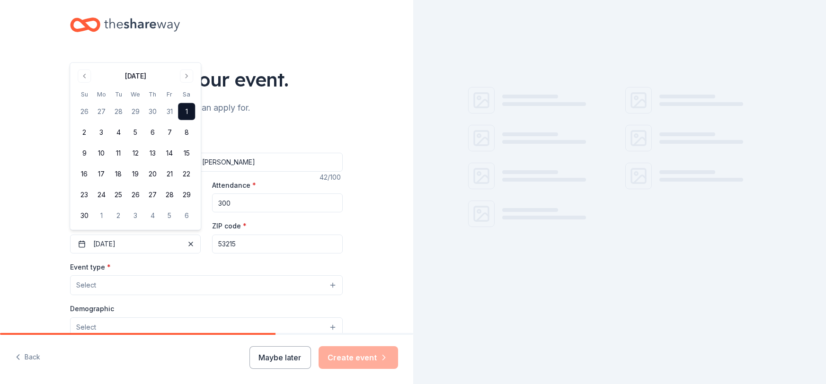  Describe the element at coordinates (331, 178) in the screenshot. I see `div: 42 /100` at that location.